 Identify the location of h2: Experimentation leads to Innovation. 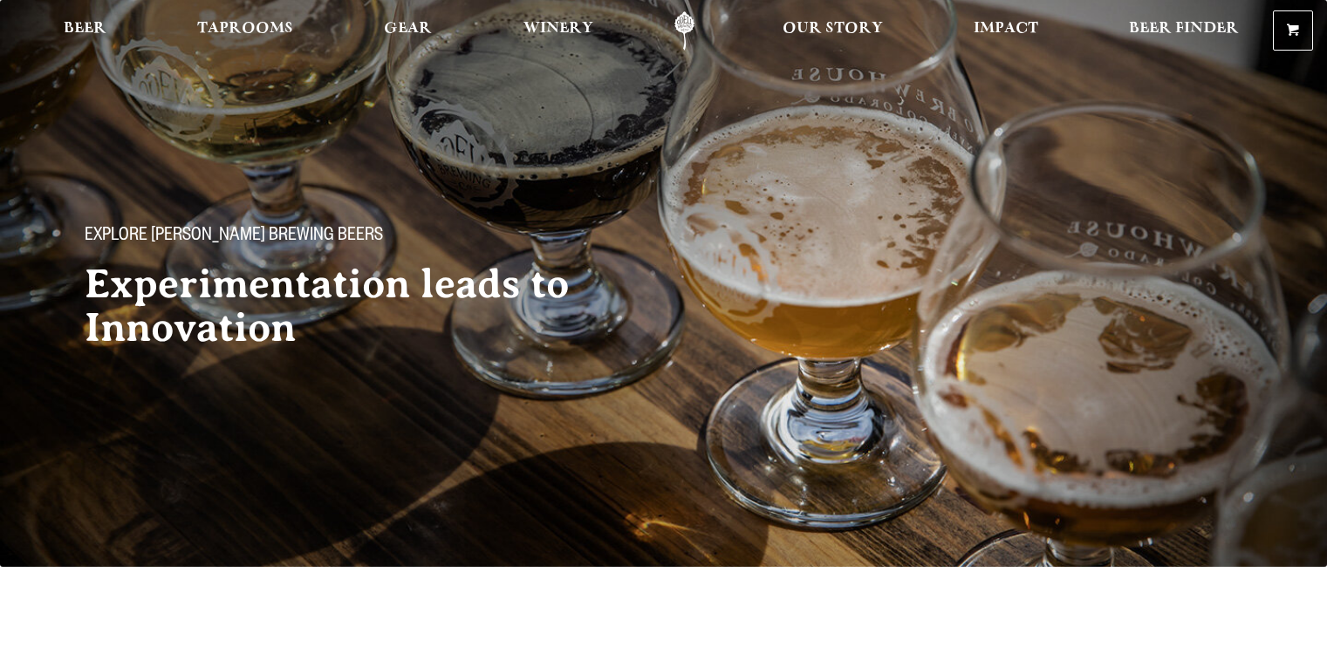
(357, 306).